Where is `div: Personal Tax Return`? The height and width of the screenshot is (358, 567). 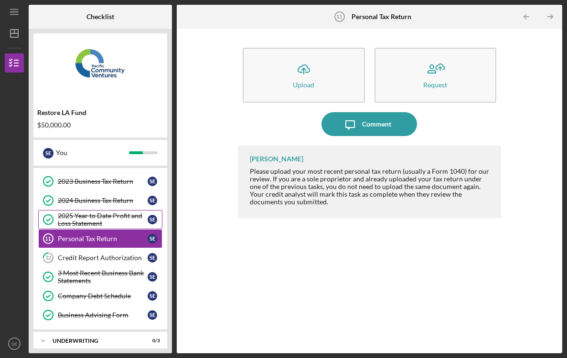
div: Personal Tax Return is located at coordinates (103, 239).